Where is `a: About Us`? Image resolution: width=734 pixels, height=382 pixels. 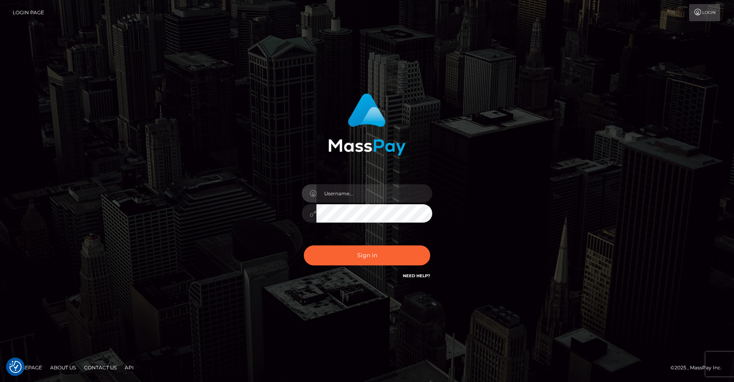
a: About Us is located at coordinates (63, 368).